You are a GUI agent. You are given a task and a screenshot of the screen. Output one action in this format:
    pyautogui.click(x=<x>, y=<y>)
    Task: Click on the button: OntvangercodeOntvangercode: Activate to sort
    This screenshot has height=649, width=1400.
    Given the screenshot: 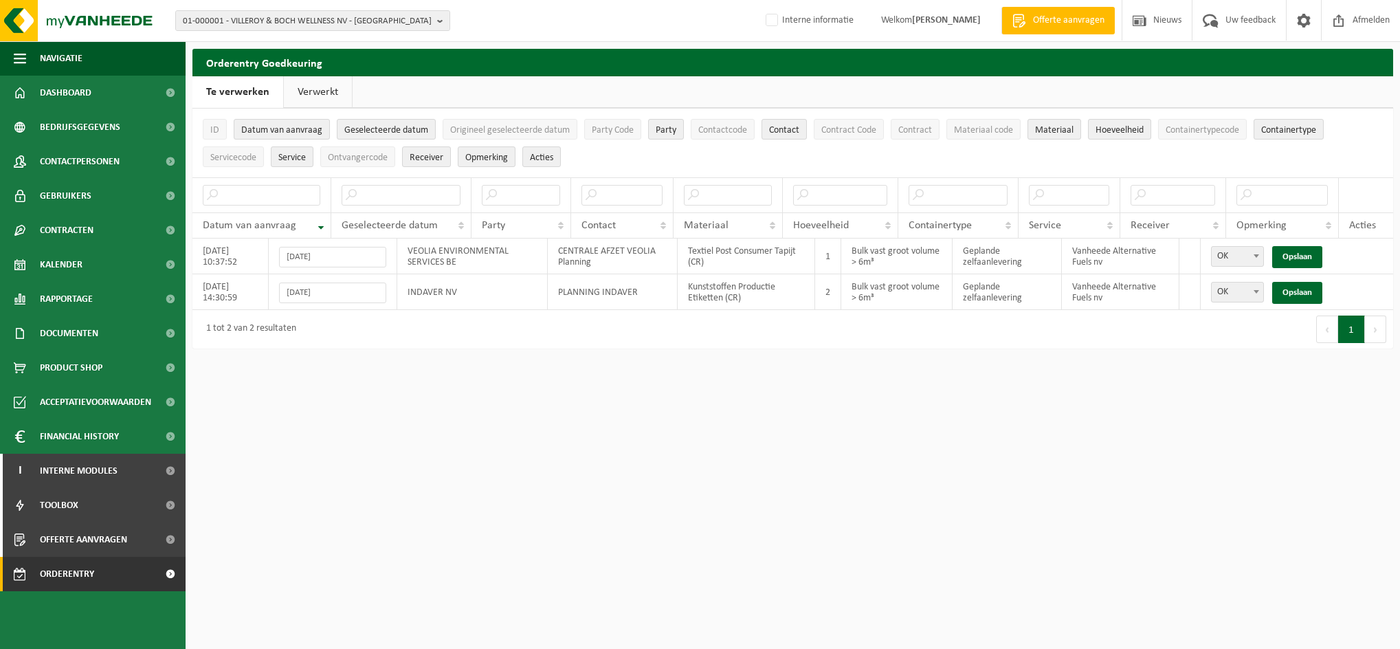 What is the action you would take?
    pyautogui.click(x=358, y=157)
    